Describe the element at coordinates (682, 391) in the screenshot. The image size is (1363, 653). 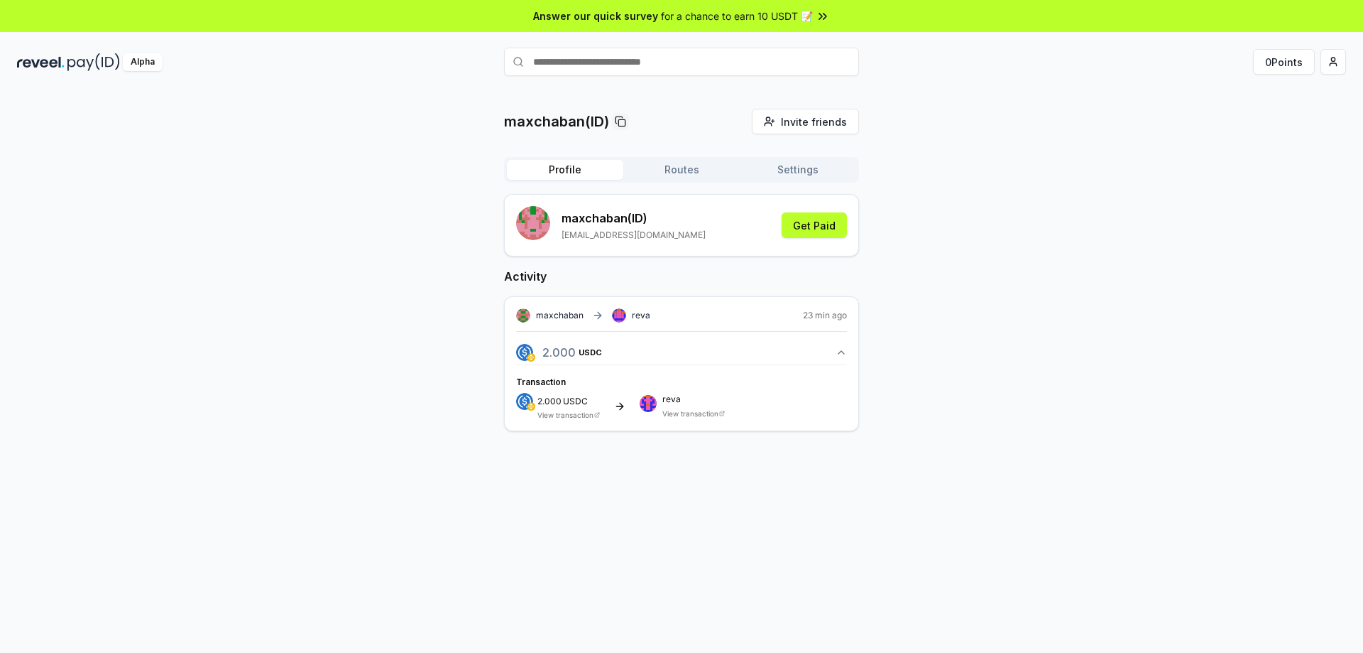
I see `div: 2.000USDC` at that location.